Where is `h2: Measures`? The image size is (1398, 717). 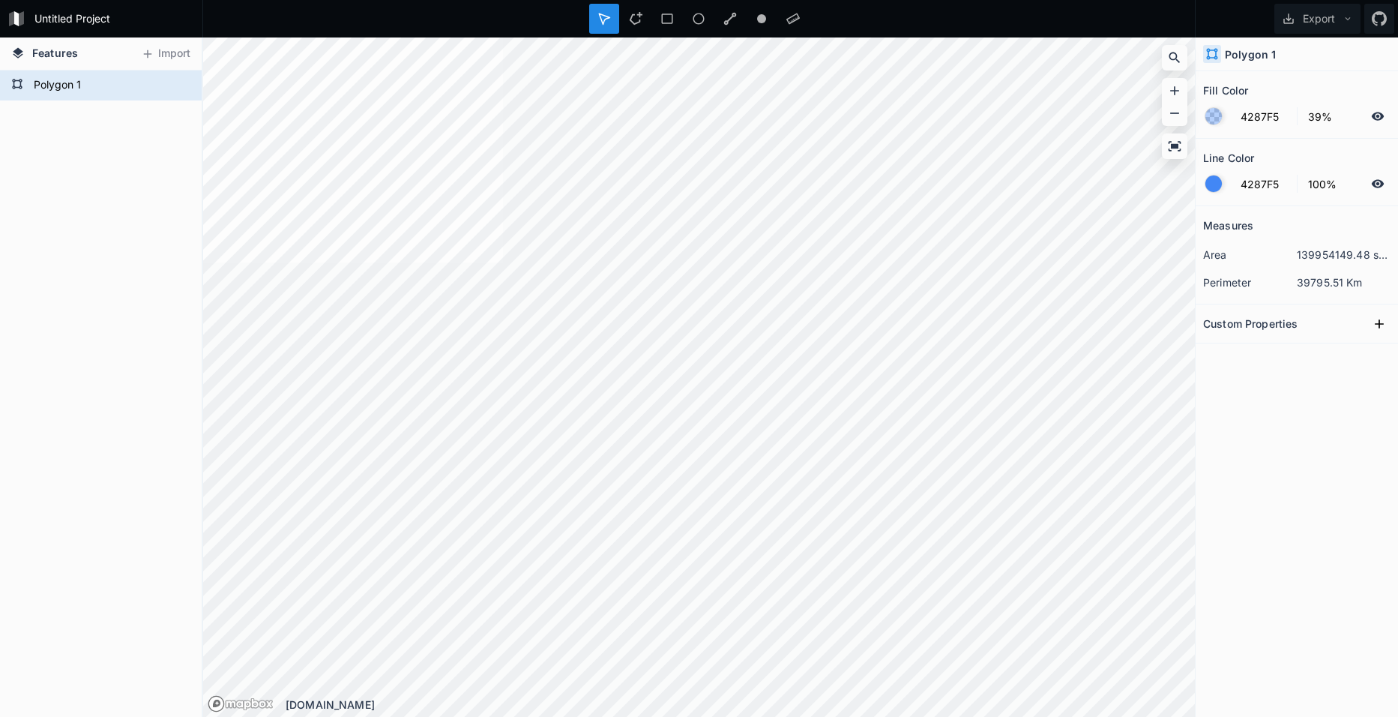 h2: Measures is located at coordinates (1228, 225).